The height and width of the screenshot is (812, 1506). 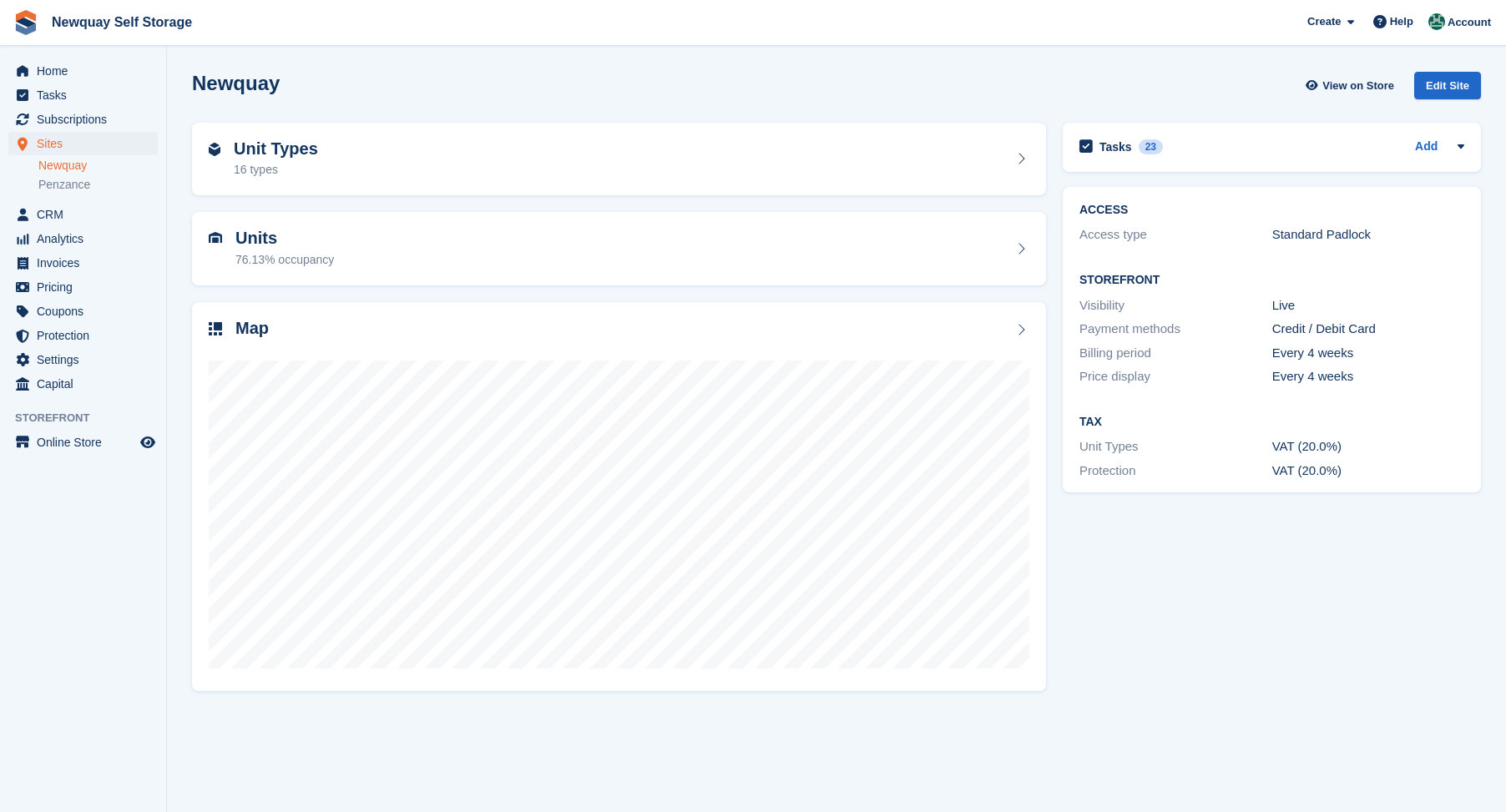 What do you see at coordinates (1115, 147) in the screenshot?
I see `h2: Tasks` at bounding box center [1115, 147].